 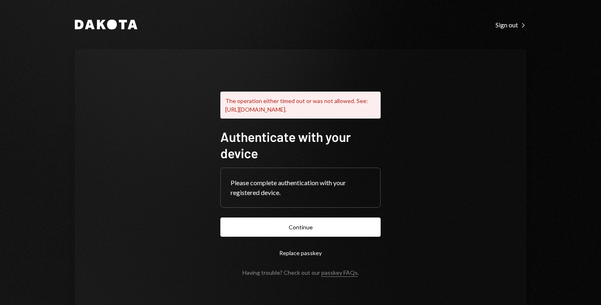 I want to click on button: Continue, so click(x=300, y=227).